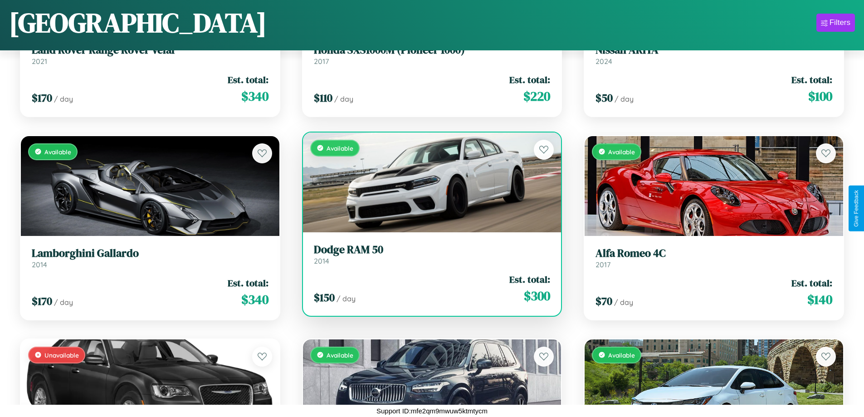  Describe the element at coordinates (714, 50) in the screenshot. I see `h3: Nissan ARIYA` at that location.